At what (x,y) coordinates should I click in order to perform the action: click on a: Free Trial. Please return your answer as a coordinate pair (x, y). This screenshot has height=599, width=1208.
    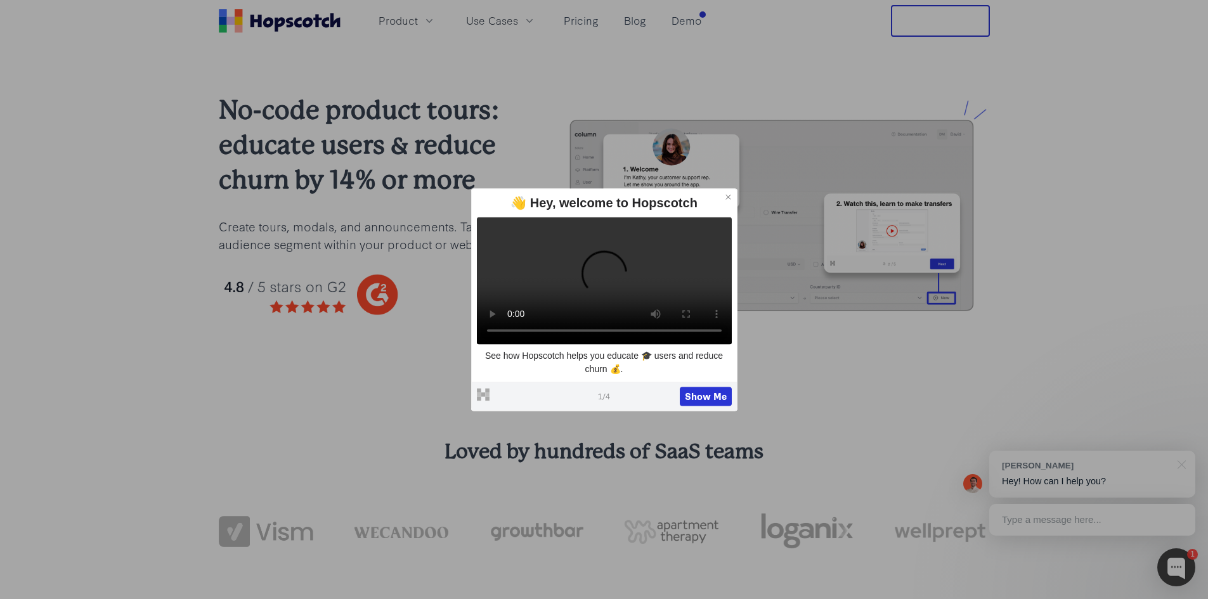
    Looking at the image, I should click on (940, 21).